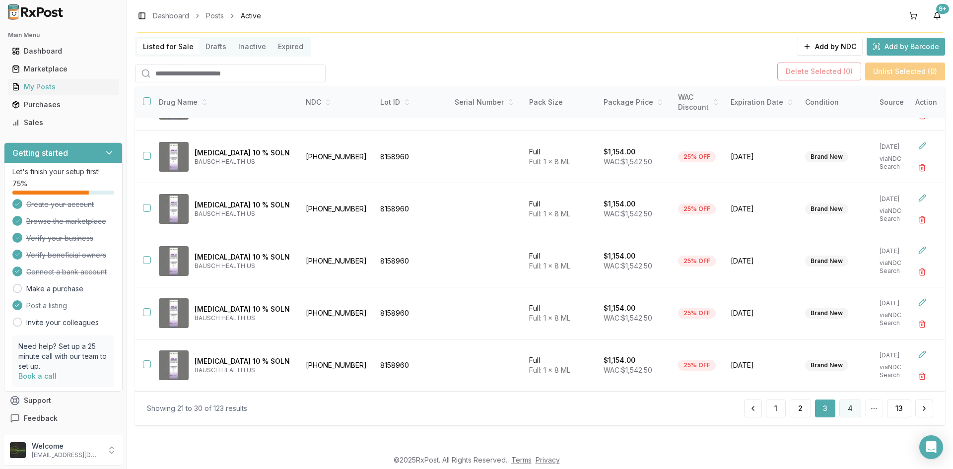  I want to click on div: Serial Number, so click(486, 102).